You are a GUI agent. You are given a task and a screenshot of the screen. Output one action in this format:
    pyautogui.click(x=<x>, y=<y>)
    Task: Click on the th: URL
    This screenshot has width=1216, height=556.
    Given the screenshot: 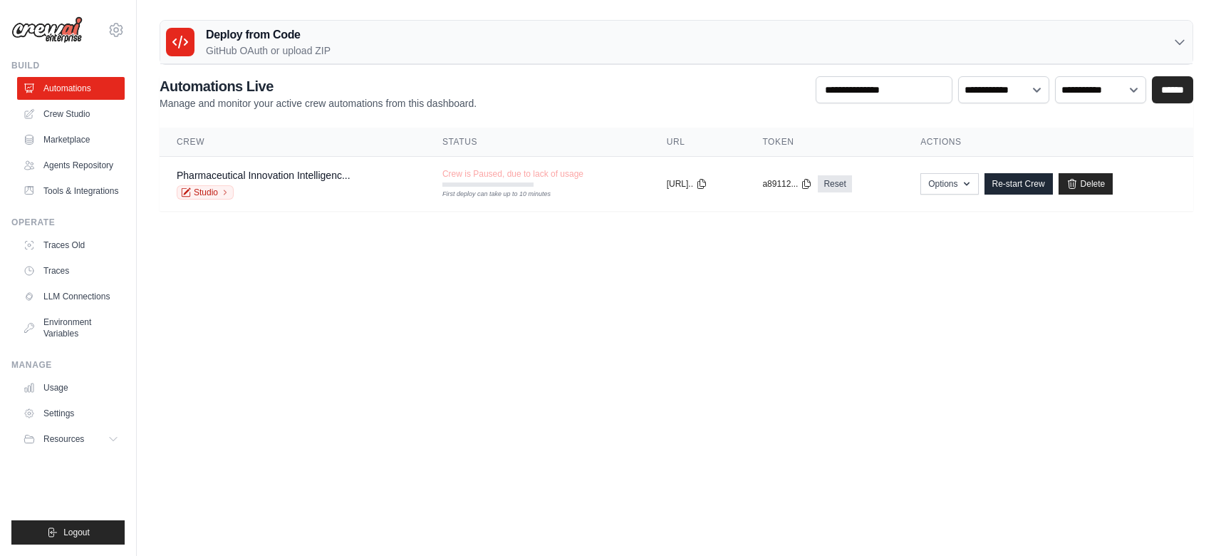 What is the action you would take?
    pyautogui.click(x=697, y=142)
    